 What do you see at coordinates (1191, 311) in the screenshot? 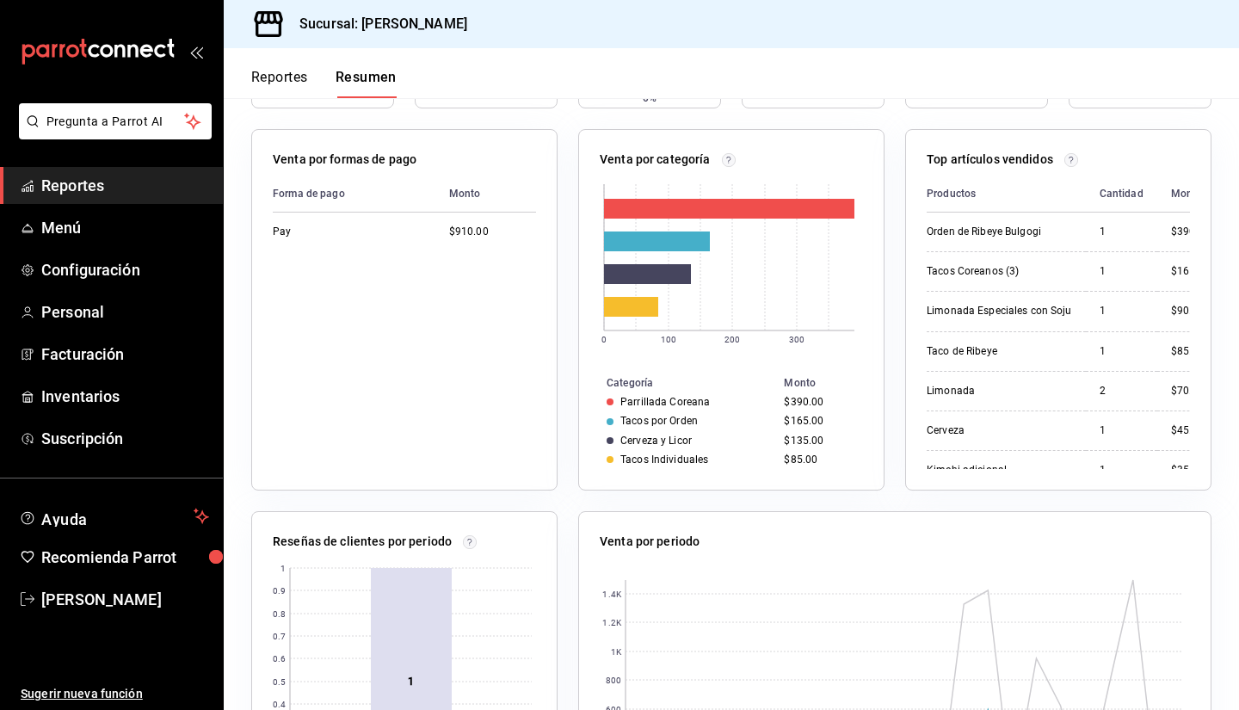
I see `div: $90.00` at bounding box center [1191, 311].